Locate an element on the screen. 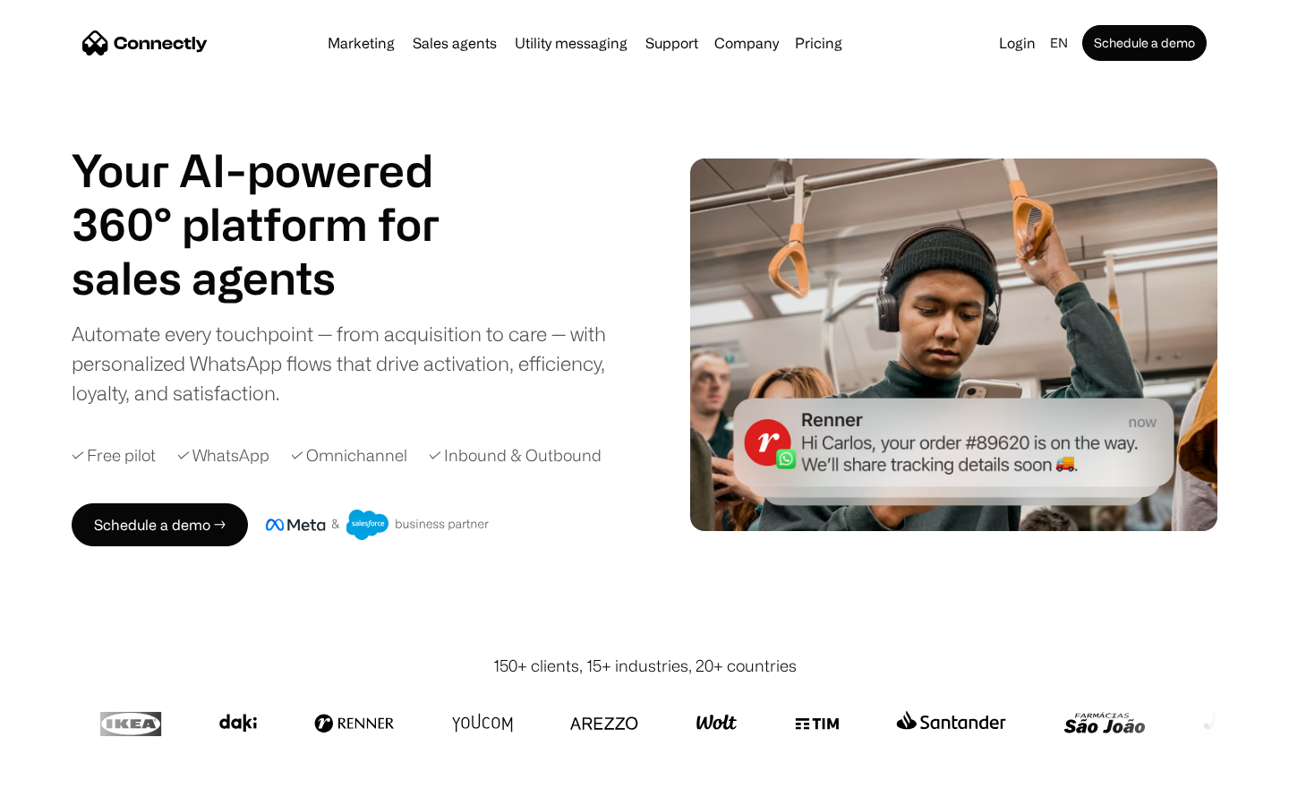 Image resolution: width=1289 pixels, height=806 pixels. div: ✓ Omnichannel is located at coordinates (349, 455).